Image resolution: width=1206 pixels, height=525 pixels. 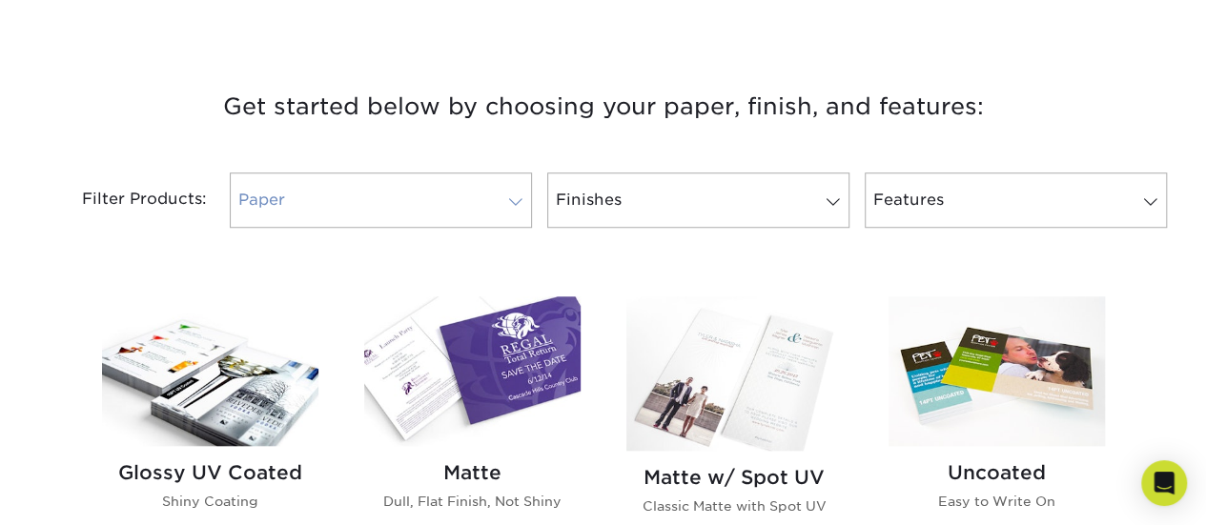 I want to click on img: Uncoated Postcards, so click(x=996, y=371).